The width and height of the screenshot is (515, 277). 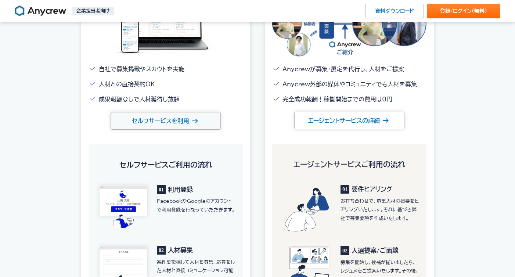 I want to click on a: 登録/ログイン（無料）, so click(x=464, y=11).